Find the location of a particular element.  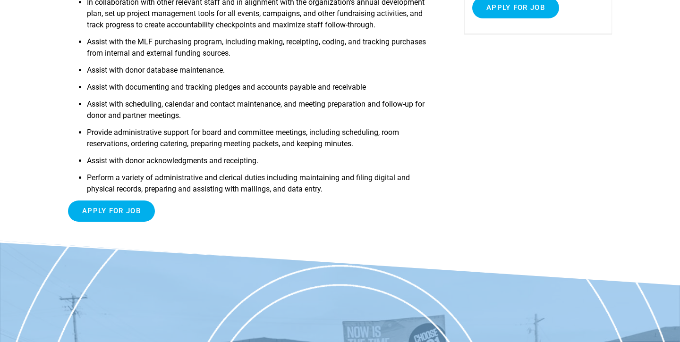

li: Assist with donor acknowledgments and receipting. is located at coordinates (262, 164).